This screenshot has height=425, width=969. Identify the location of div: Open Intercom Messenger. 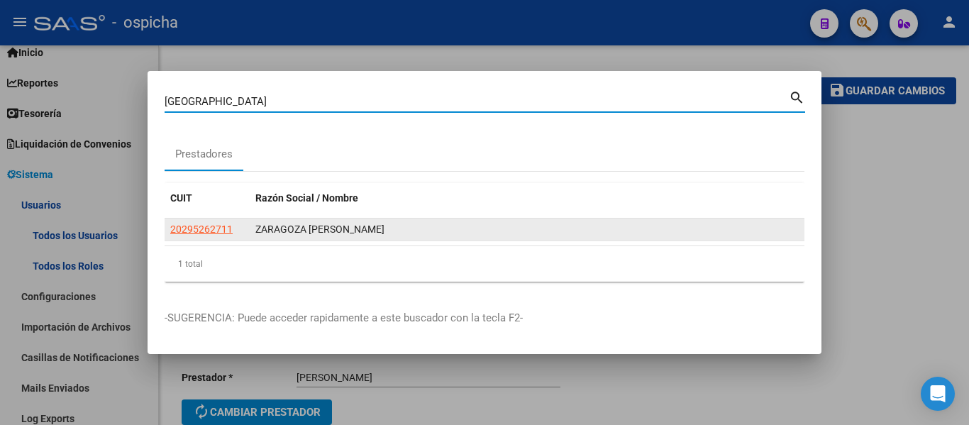
(938, 394).